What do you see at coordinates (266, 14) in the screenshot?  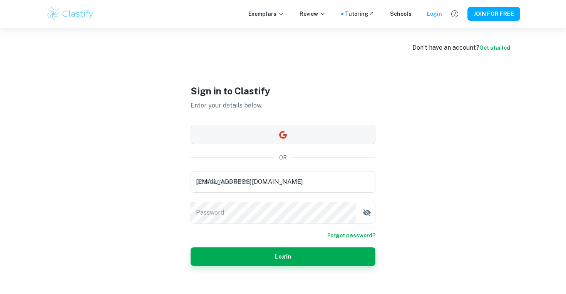 I see `p: Exemplars` at bounding box center [266, 14].